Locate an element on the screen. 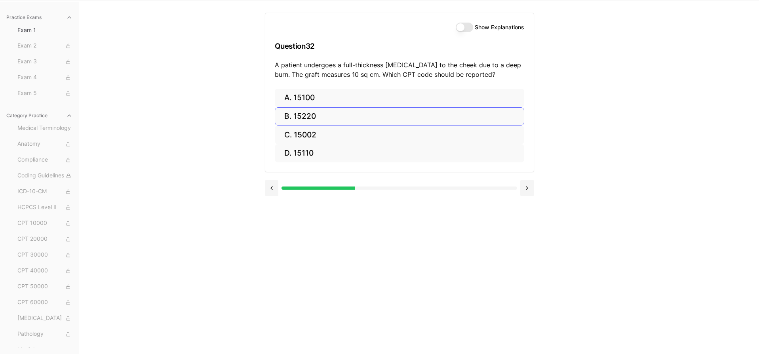 The width and height of the screenshot is (759, 354). button: Exam 3 is located at coordinates (45, 62).